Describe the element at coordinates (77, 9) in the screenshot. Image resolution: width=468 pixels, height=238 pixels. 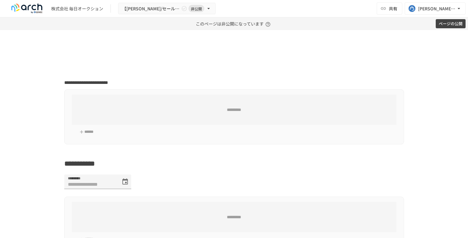
I see `div: 株式会社 毎日オークション` at that location.